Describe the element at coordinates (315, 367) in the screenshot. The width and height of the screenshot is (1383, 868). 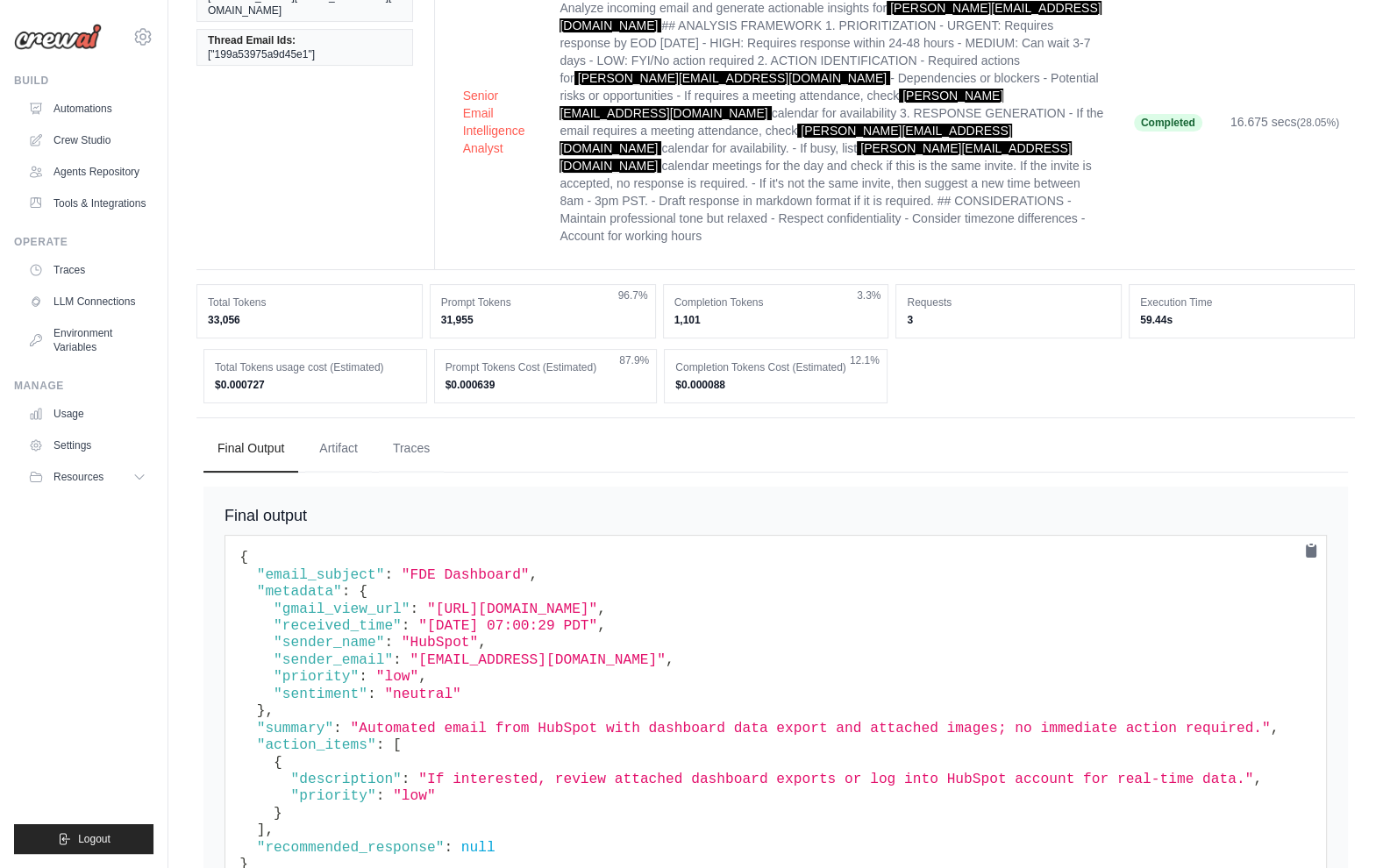
I see `dt: Total Tokens usage cost (Estimated)` at that location.